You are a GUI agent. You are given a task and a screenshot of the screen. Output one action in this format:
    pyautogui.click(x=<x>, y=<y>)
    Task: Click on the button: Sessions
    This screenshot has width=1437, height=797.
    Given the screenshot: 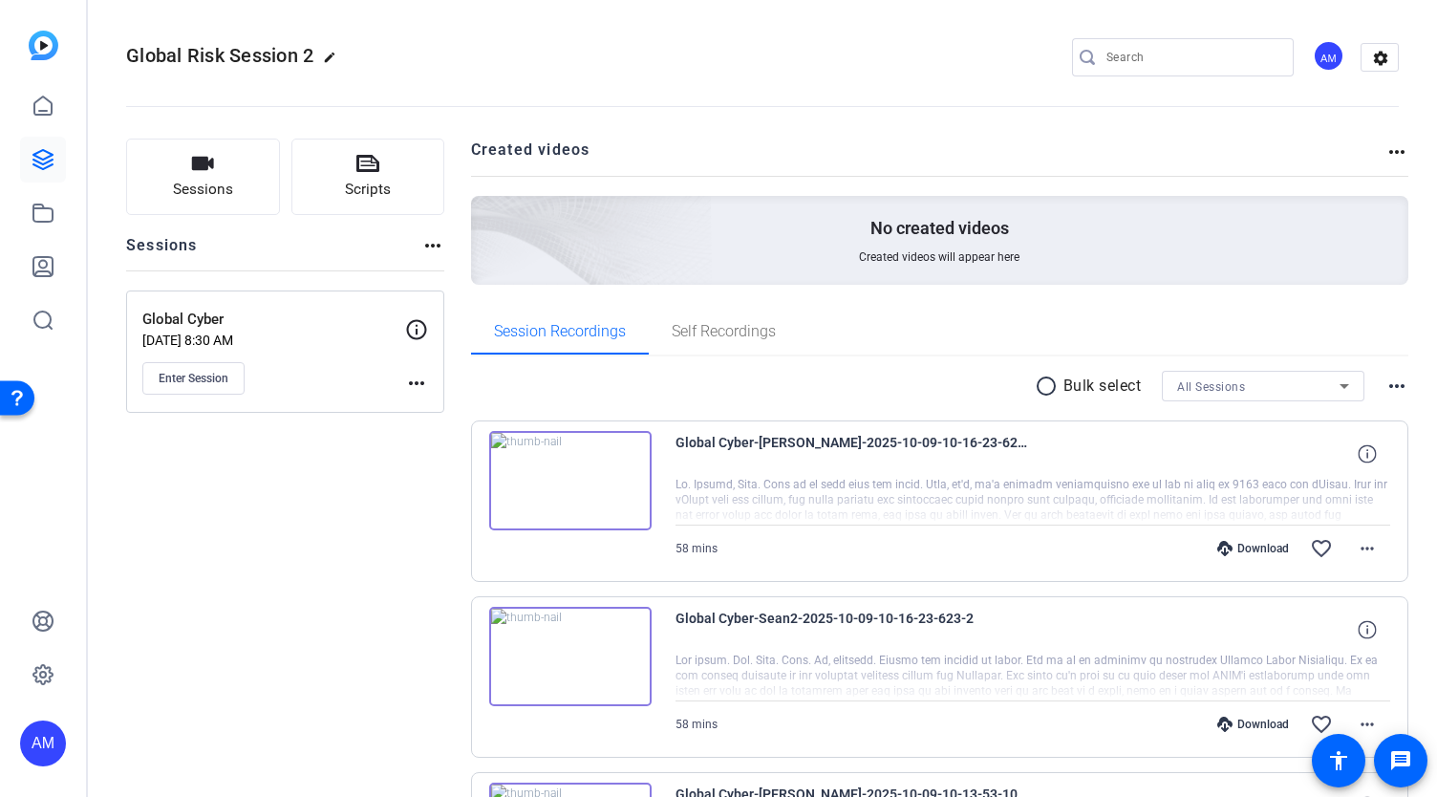 What is the action you would take?
    pyautogui.click(x=203, y=177)
    